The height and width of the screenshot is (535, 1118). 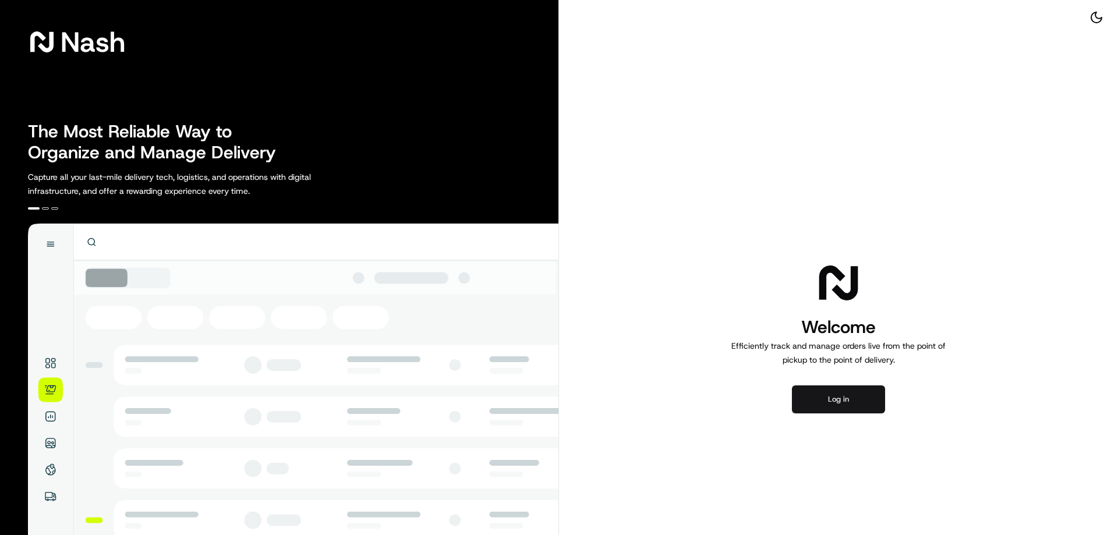 What do you see at coordinates (839, 327) in the screenshot?
I see `h1: Welcome` at bounding box center [839, 327].